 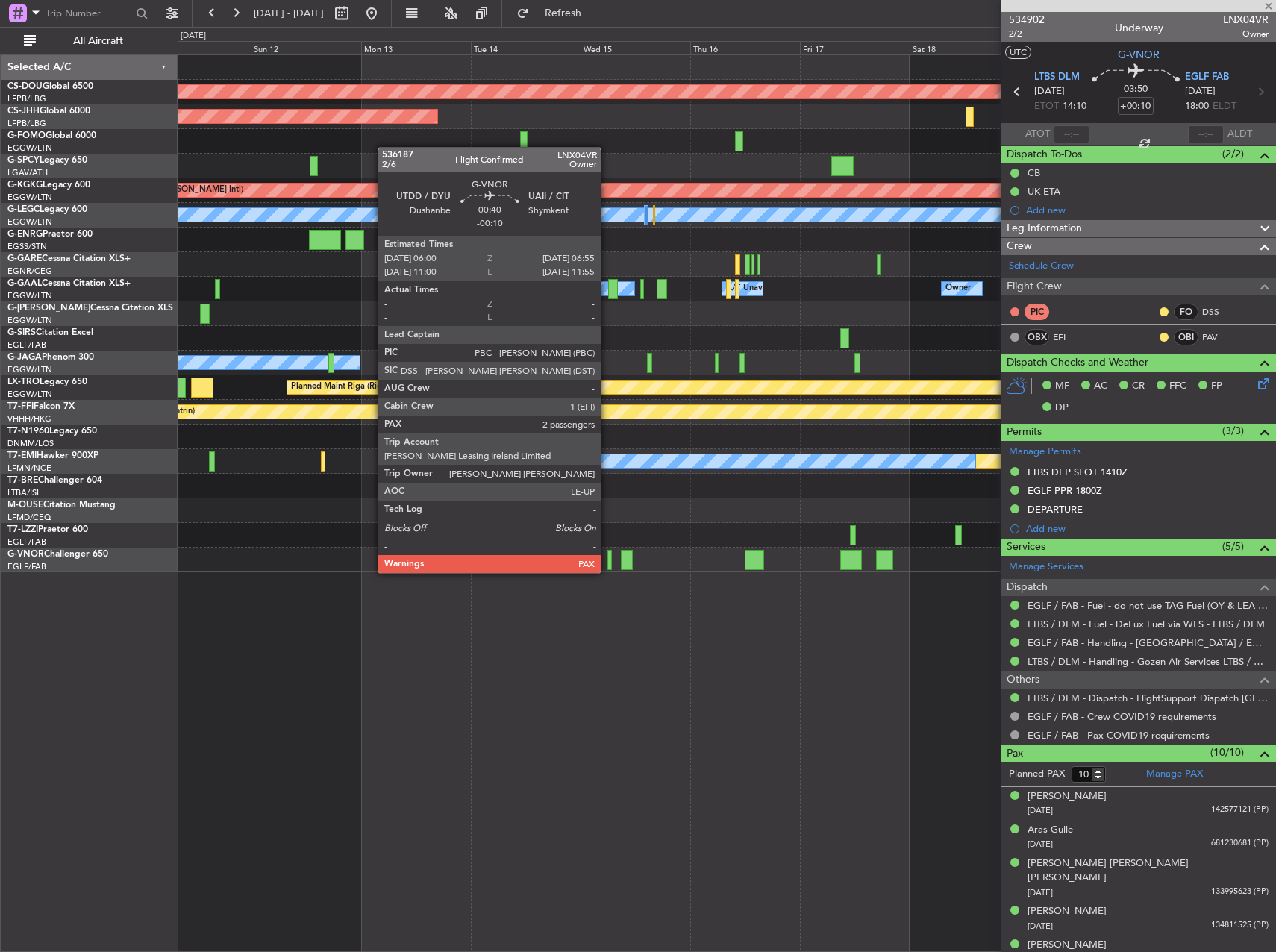 What do you see at coordinates (1197, 107) in the screenshot?
I see `span: 18:00` at bounding box center [1197, 107].